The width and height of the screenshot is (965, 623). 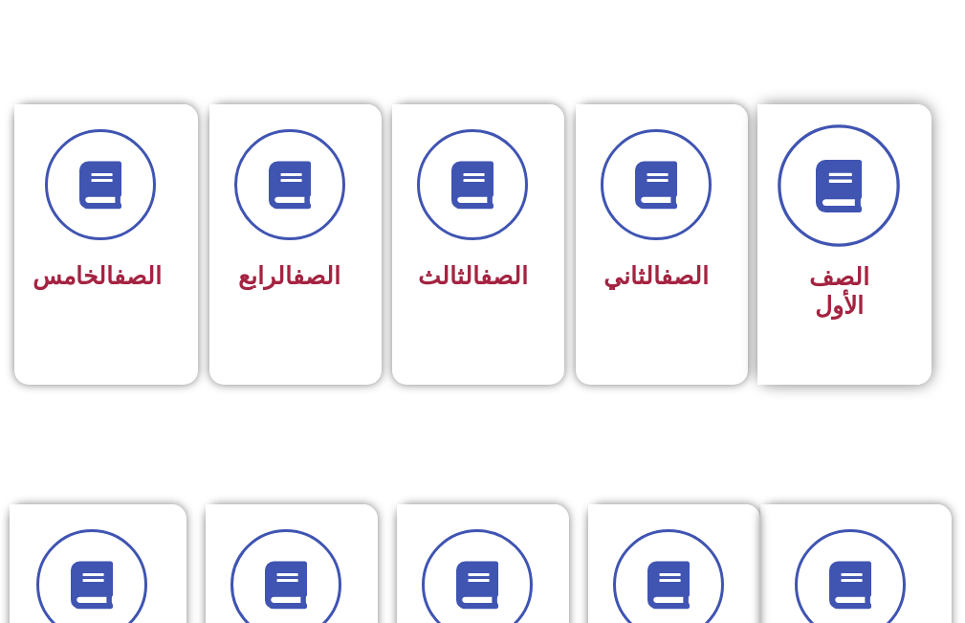 What do you see at coordinates (289, 275) in the screenshot?
I see `span: الرابع` at bounding box center [289, 275].